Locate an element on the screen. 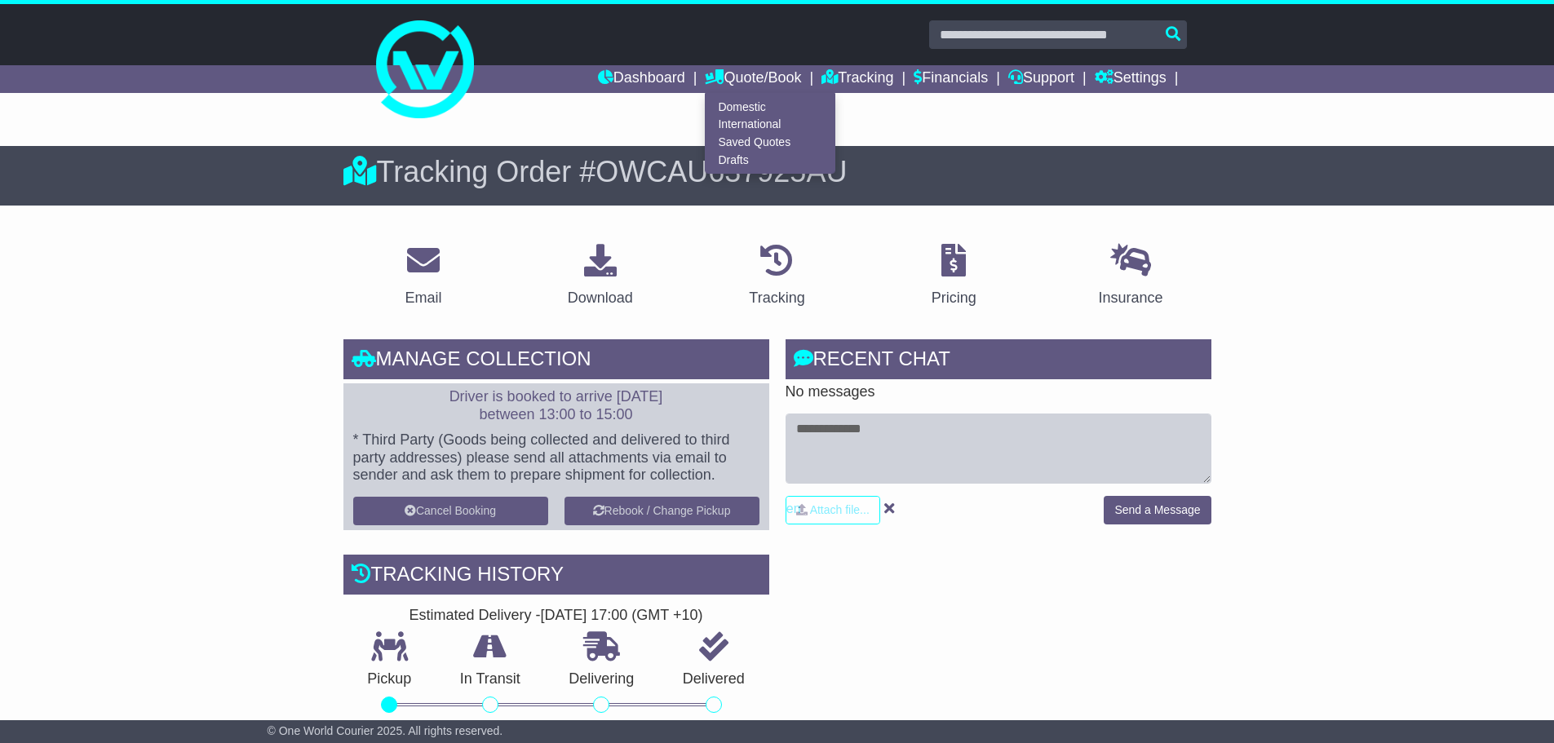 The image size is (1554, 743). div: Manage collection is located at coordinates (556, 361).